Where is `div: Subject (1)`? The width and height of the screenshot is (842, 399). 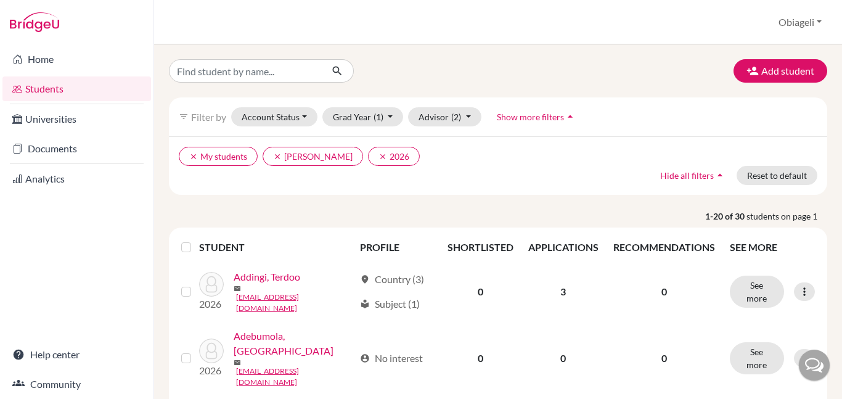 div: Subject (1) is located at coordinates (389, 304).